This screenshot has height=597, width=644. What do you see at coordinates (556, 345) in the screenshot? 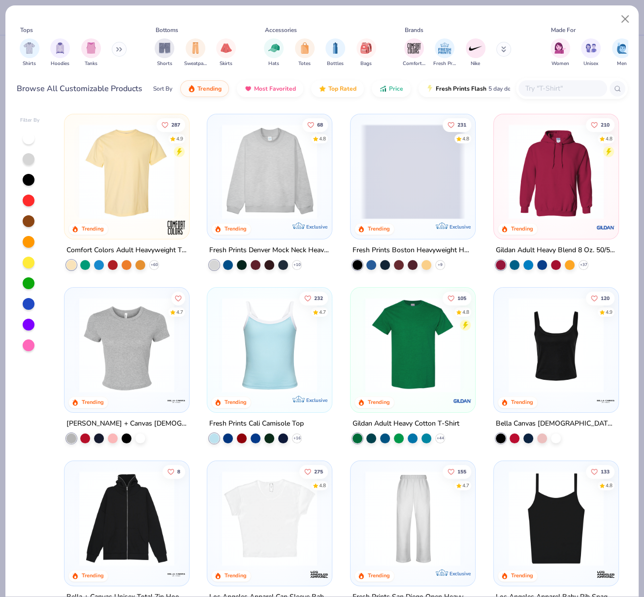
I see `img: 8af284bf-0d00-45ea-9003-ce4b9a3194ad` at bounding box center [556, 345].